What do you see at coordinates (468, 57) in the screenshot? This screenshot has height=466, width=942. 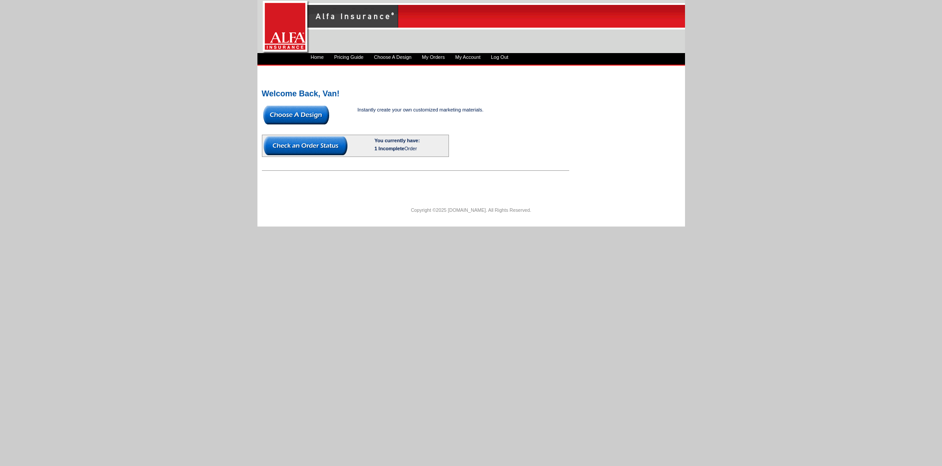 I see `a: My Account` at bounding box center [468, 57].